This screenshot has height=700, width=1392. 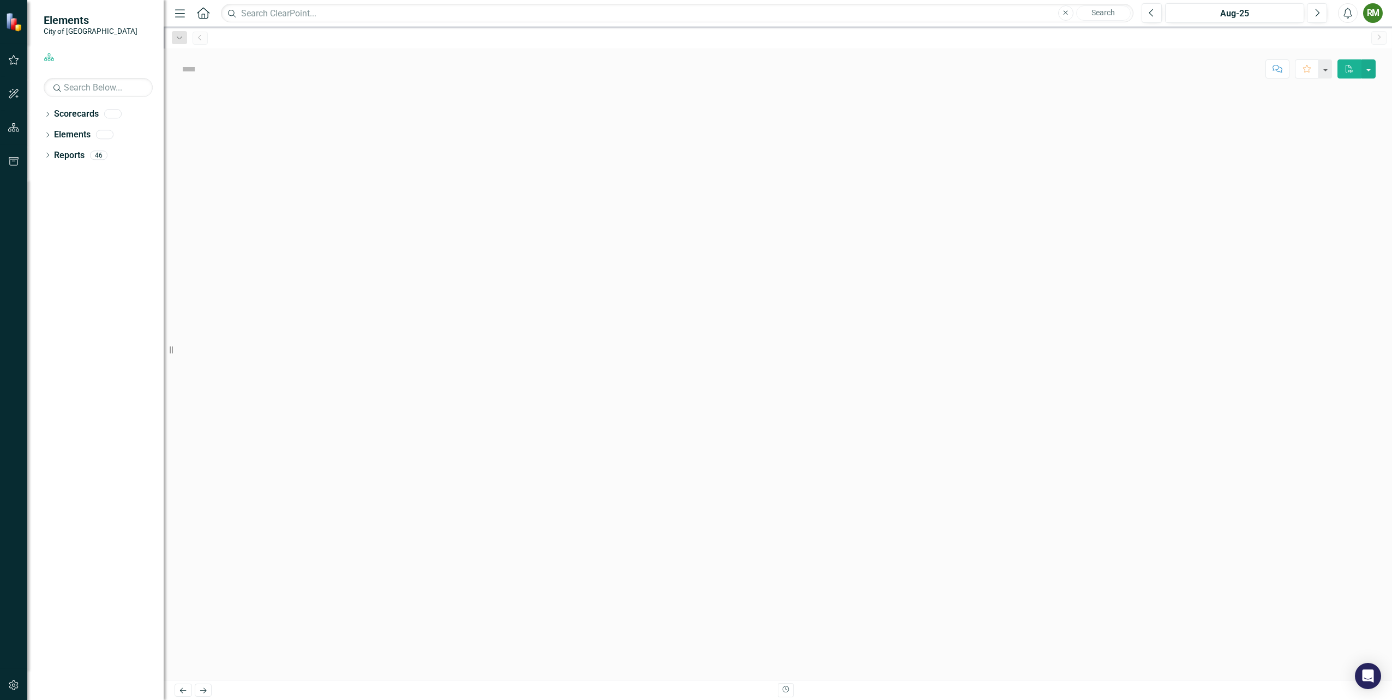 What do you see at coordinates (1235, 13) in the screenshot?
I see `button: Aug-25` at bounding box center [1235, 13].